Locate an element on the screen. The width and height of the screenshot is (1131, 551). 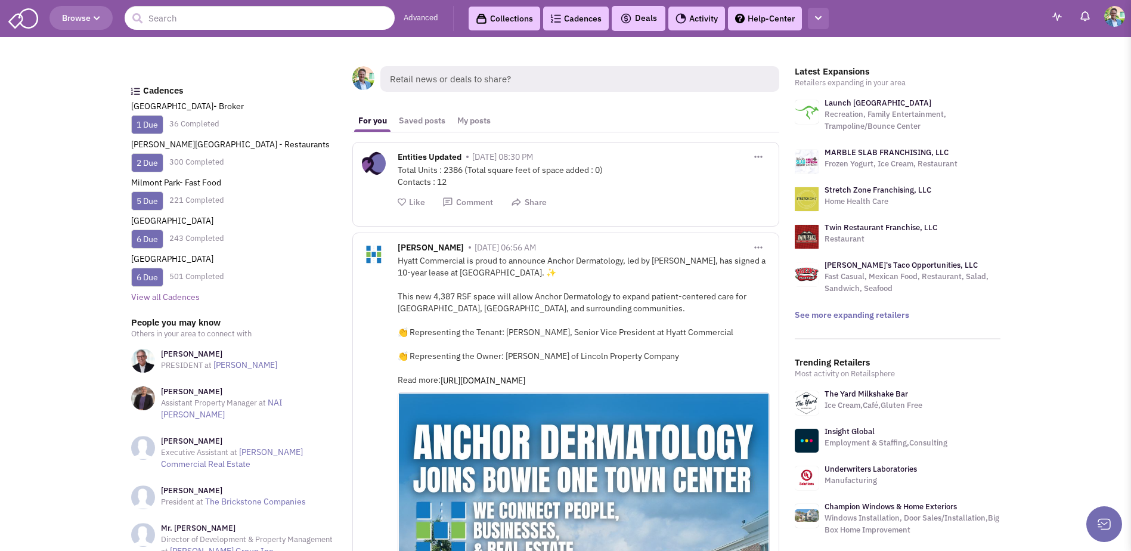
a: The Yard Milkshake Bar is located at coordinates (867, 394).